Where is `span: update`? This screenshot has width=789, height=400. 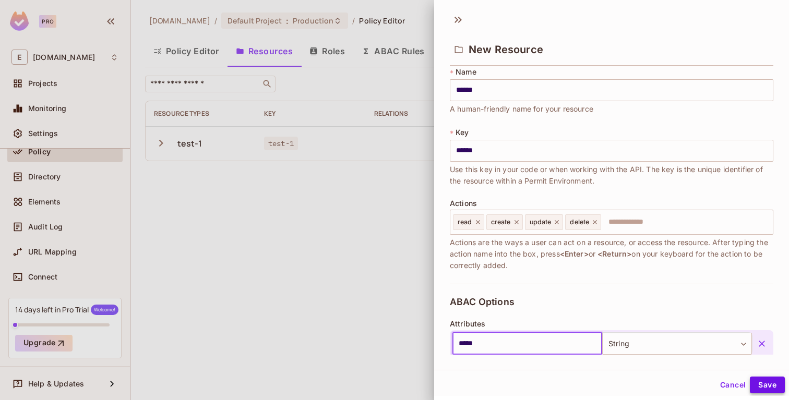 span: update is located at coordinates (541, 222).